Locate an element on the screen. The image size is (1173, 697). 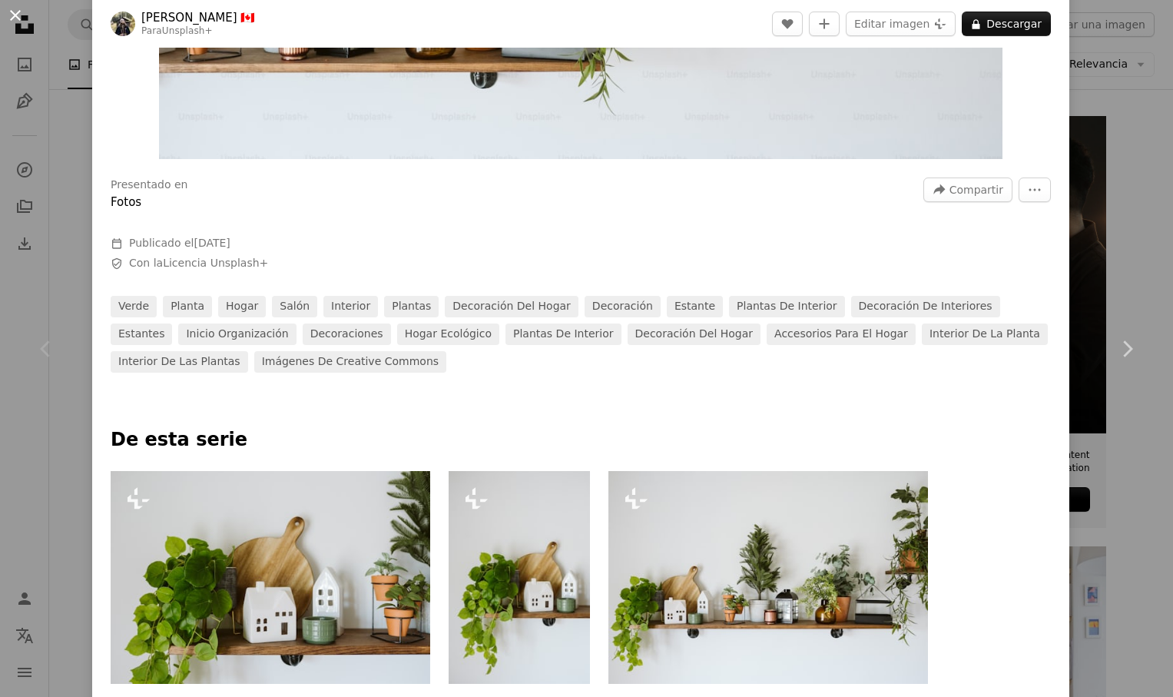
a: Licencia Unsplash+ is located at coordinates (215, 263).